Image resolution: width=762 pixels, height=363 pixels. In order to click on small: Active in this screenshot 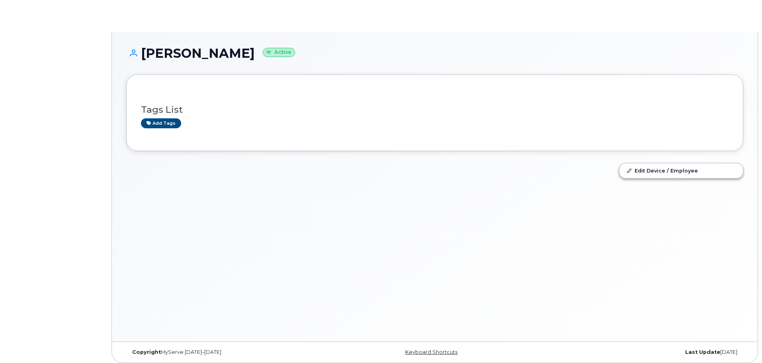, I will do `click(279, 52)`.